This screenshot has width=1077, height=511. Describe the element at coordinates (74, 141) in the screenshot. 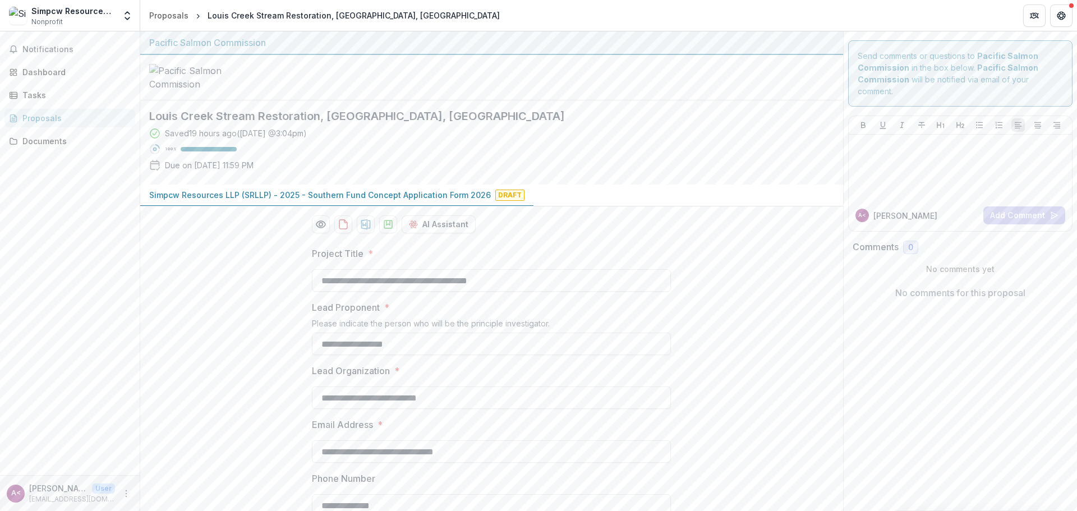

I see `div: Documents` at that location.